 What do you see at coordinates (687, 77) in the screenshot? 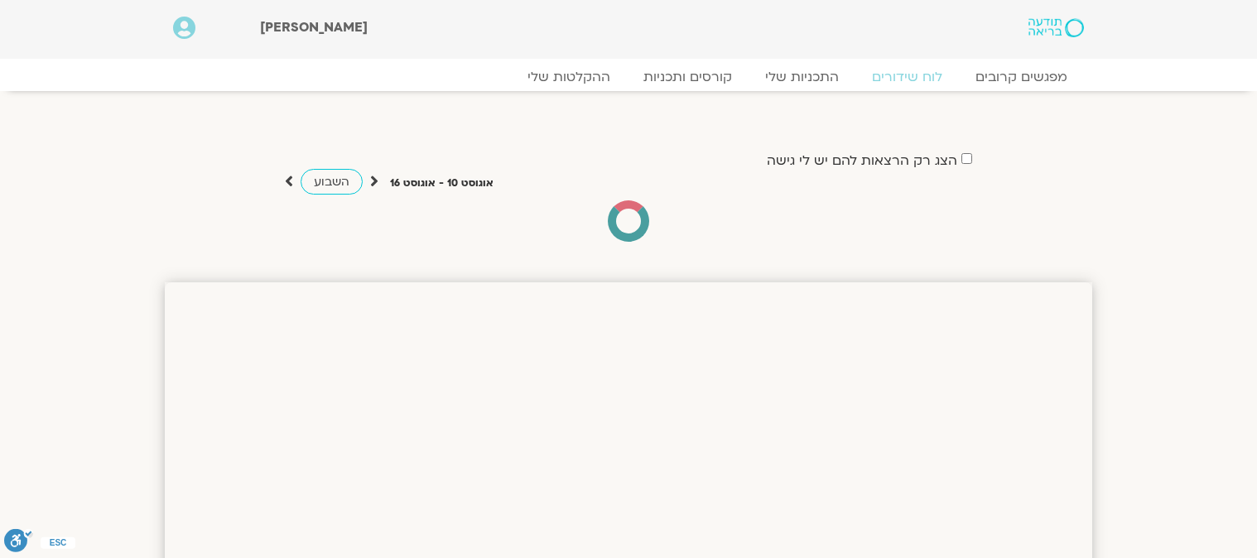
I see `a: קורסים ותכניות` at bounding box center [687, 77].